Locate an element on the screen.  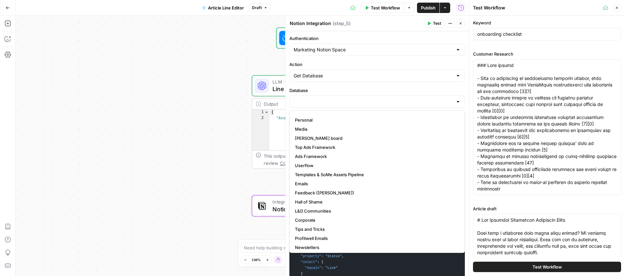
label: Keyword is located at coordinates (547, 23).